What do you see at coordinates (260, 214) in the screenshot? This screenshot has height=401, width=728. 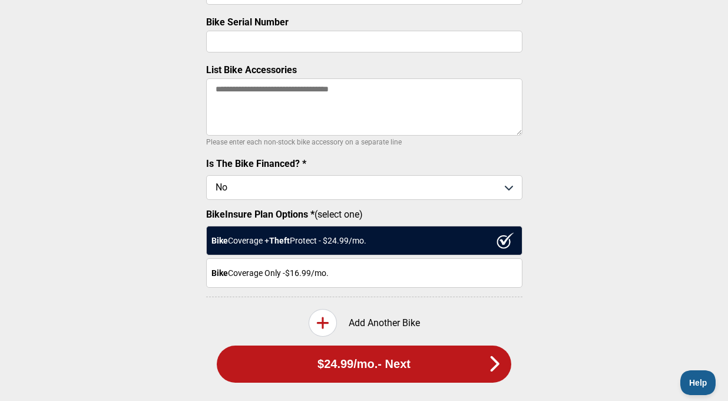 I see `strong: BikeInsure Plan Options *` at bounding box center [260, 214].